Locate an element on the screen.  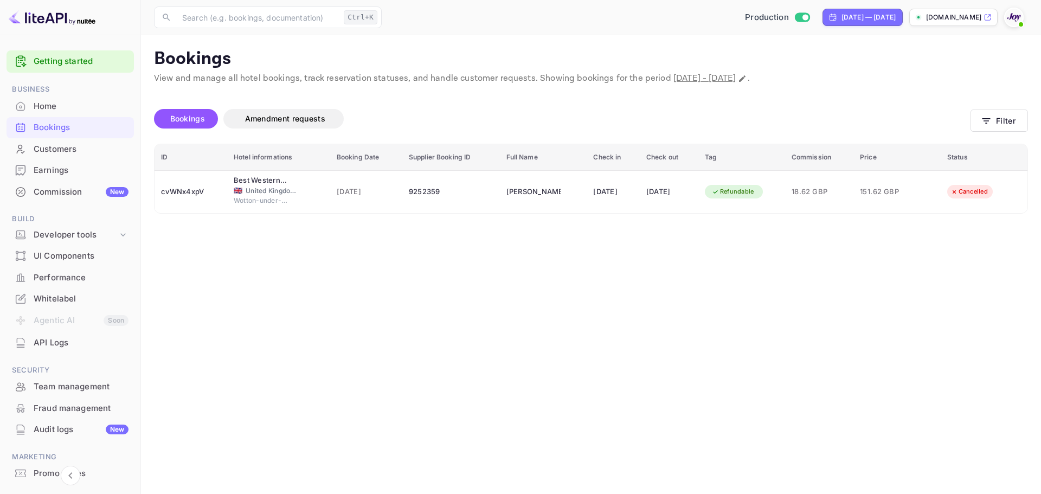
button: Change date range is located at coordinates (742, 79).